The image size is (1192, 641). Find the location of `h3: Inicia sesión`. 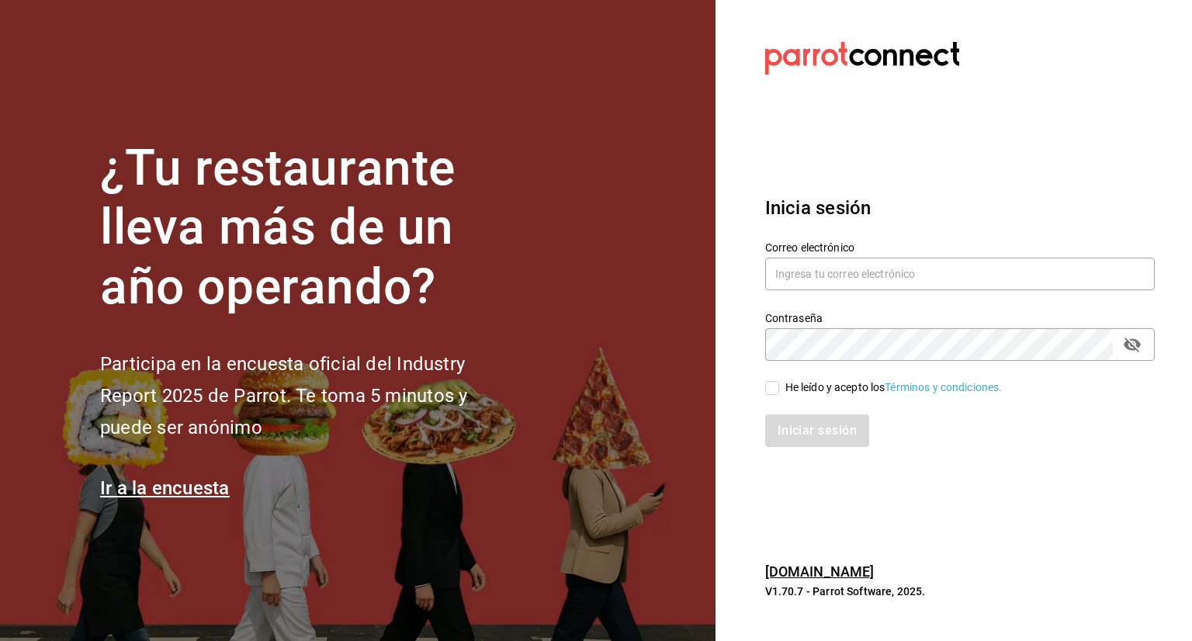

h3: Inicia sesión is located at coordinates (960, 208).